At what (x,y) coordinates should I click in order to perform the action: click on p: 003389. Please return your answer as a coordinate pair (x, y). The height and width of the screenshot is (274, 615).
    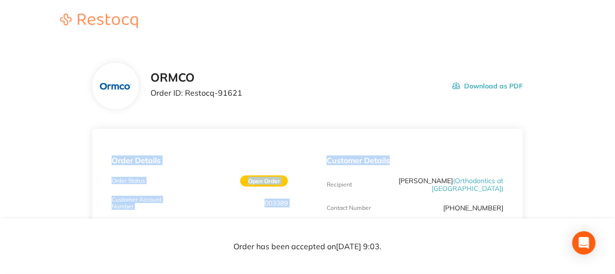
    Looking at the image, I should click on (276, 203).